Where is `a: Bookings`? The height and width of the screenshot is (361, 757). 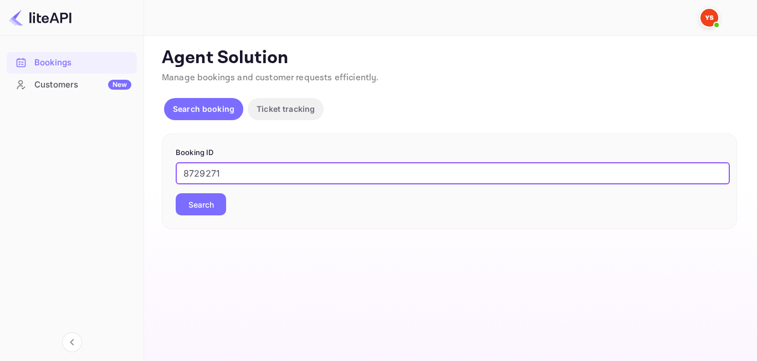
a: Bookings is located at coordinates (72, 62).